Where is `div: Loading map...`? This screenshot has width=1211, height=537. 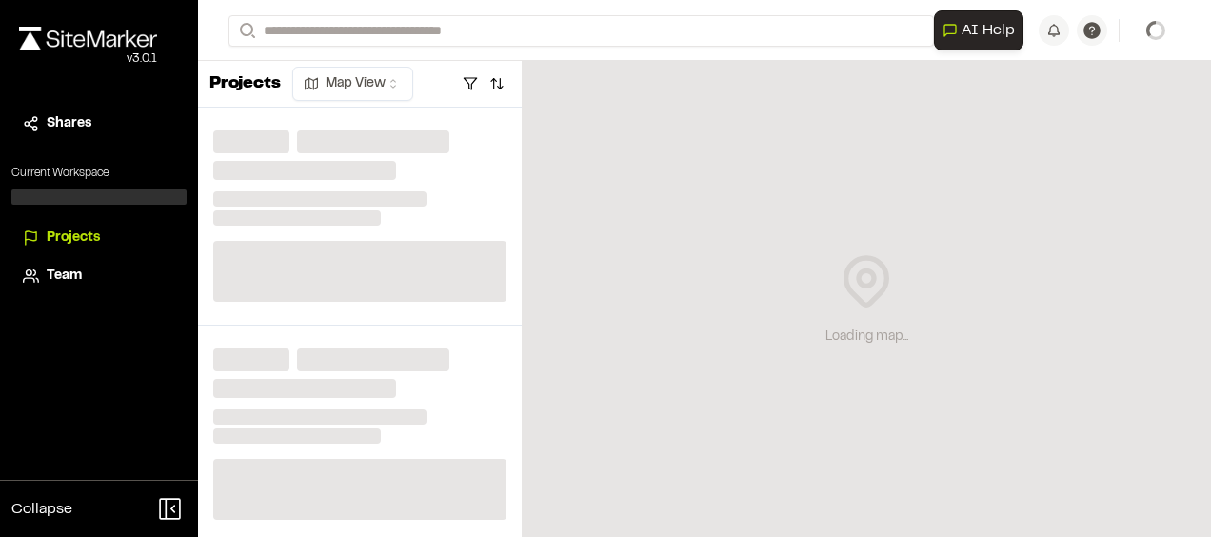 div: Loading map... is located at coordinates (866, 337).